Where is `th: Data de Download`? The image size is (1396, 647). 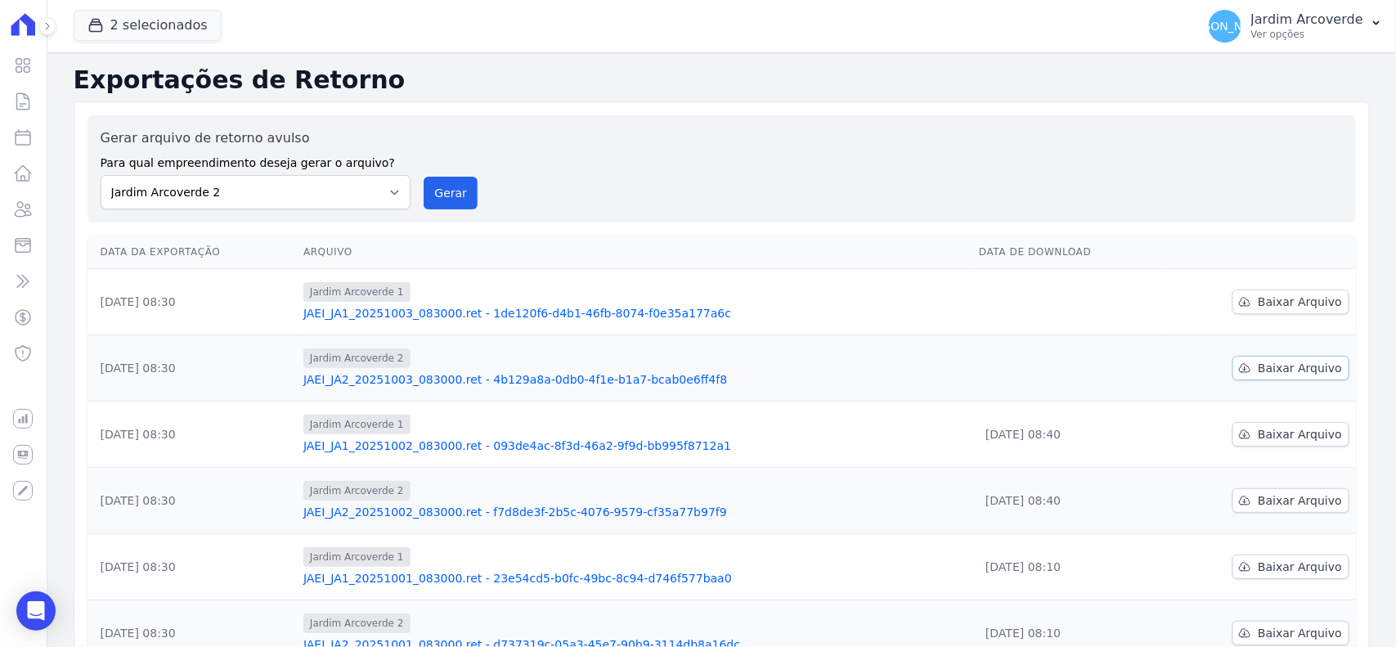 th: Data de Download is located at coordinates (1066, 252).